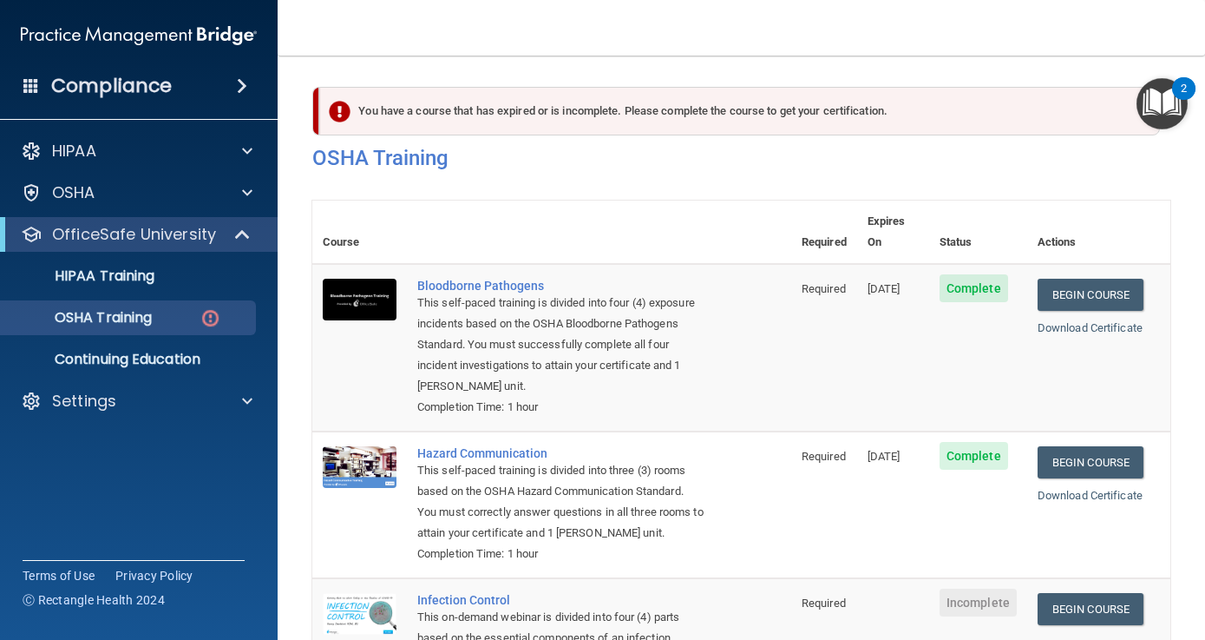 The image size is (1205, 640). Describe the element at coordinates (82, 318) in the screenshot. I see `p: OSHA Training` at that location.